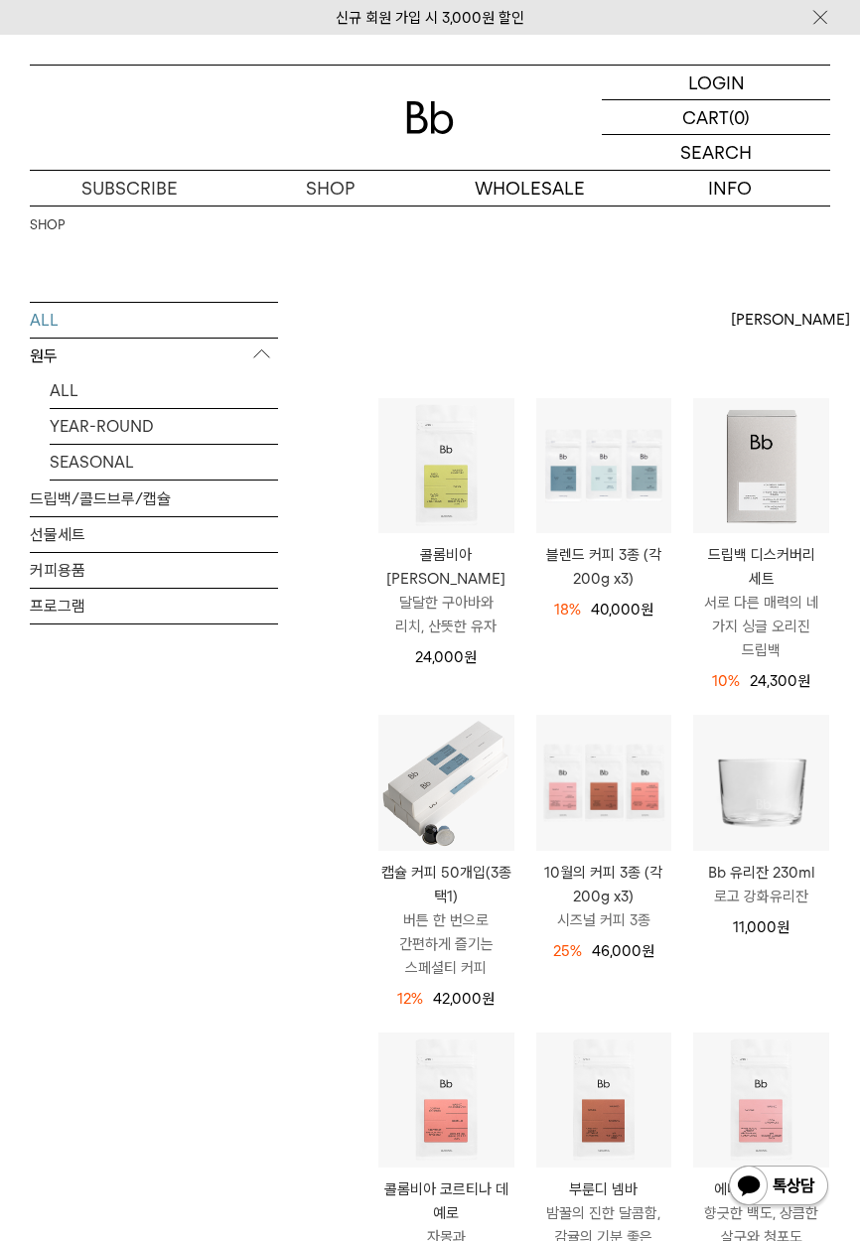 This screenshot has width=860, height=1241. What do you see at coordinates (154, 534) in the screenshot?
I see `a: 선물세트` at bounding box center [154, 534].